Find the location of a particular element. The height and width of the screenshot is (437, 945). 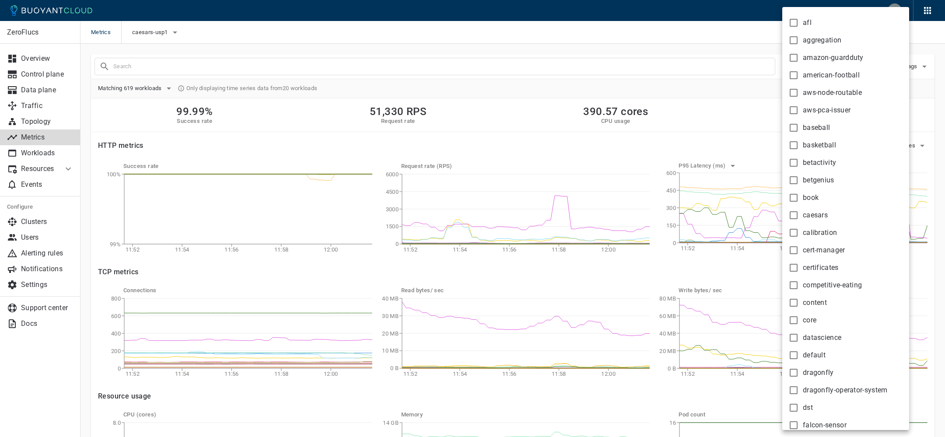

span: dragonfly-operator-system is located at coordinates (845, 390).